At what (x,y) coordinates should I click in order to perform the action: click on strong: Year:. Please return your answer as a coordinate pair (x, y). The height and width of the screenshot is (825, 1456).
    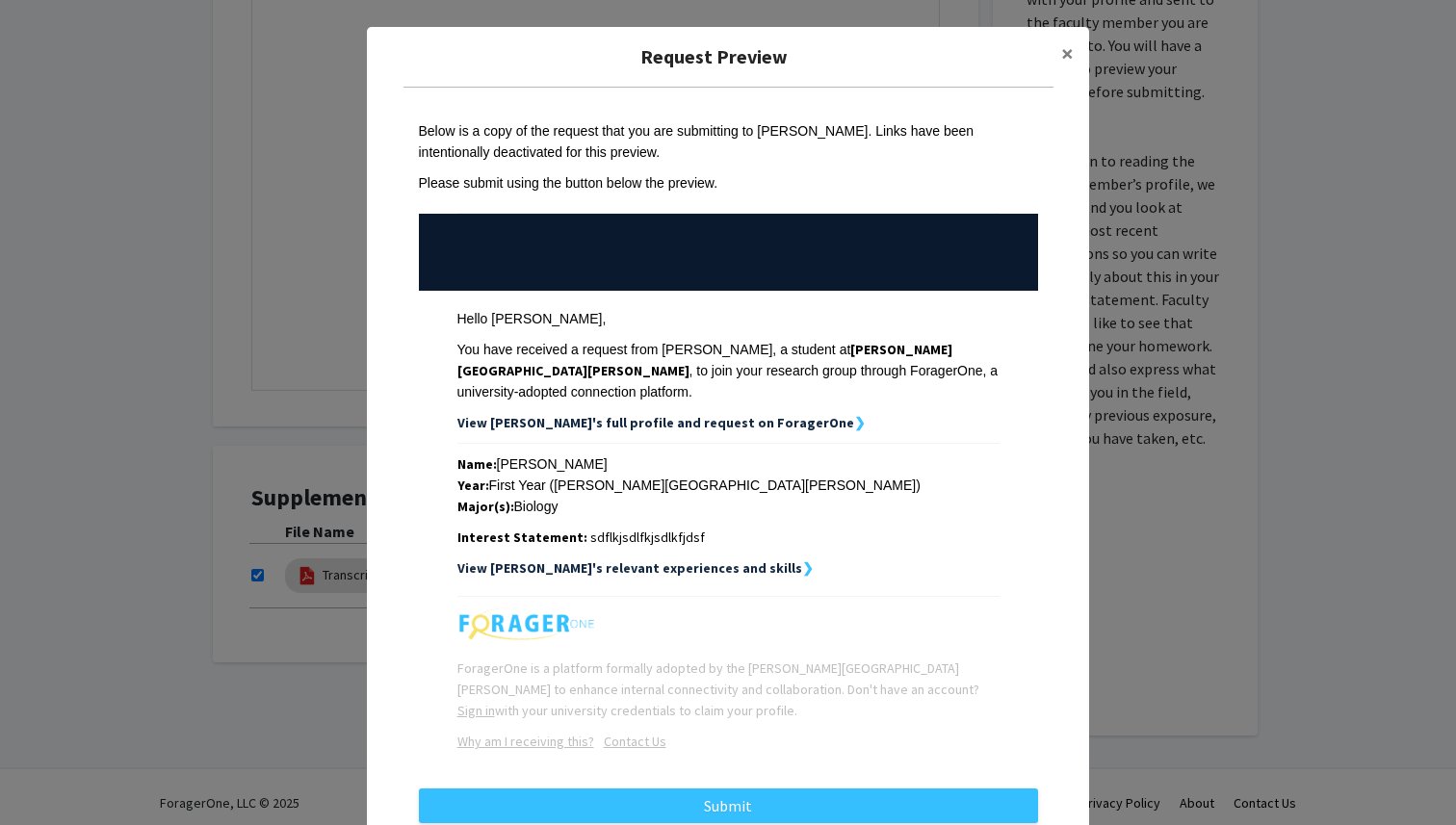
    Looking at the image, I should click on (473, 486).